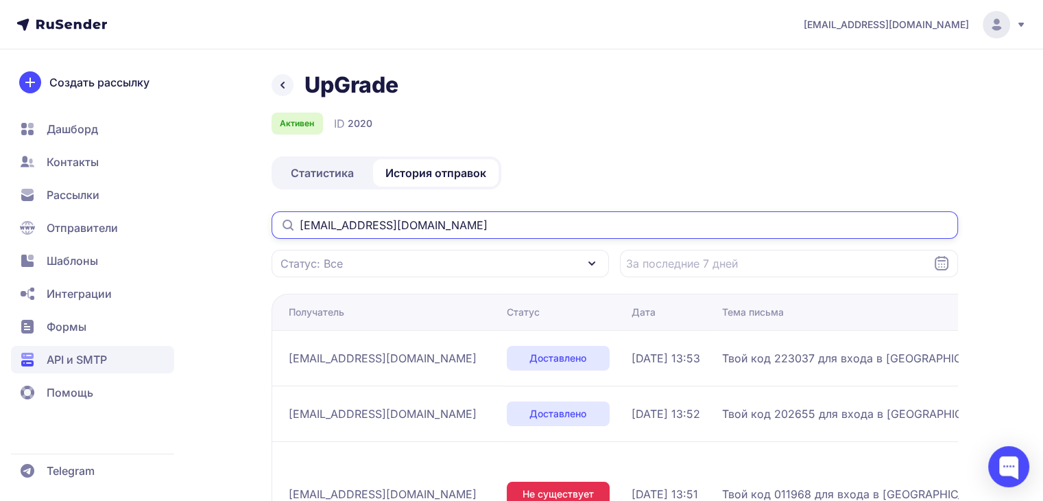 The width and height of the screenshot is (1043, 501). I want to click on span: Telegram, so click(71, 471).